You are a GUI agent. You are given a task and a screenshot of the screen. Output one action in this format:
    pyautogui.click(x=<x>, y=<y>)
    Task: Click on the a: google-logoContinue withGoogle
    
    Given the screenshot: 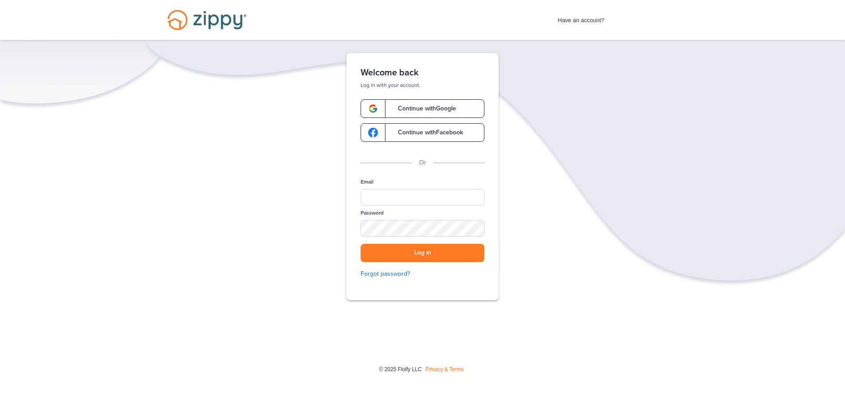 What is the action you would take?
    pyautogui.click(x=422, y=109)
    